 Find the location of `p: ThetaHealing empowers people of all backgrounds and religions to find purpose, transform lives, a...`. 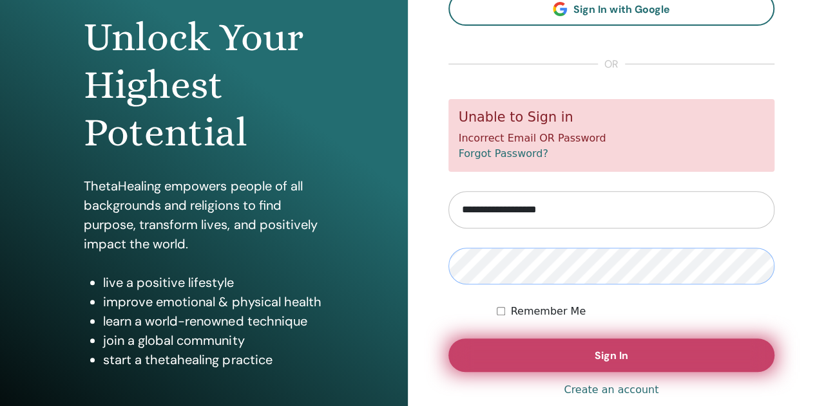

p: ThetaHealing empowers people of all backgrounds and religions to find purpose, transform lives, a... is located at coordinates (204, 215).